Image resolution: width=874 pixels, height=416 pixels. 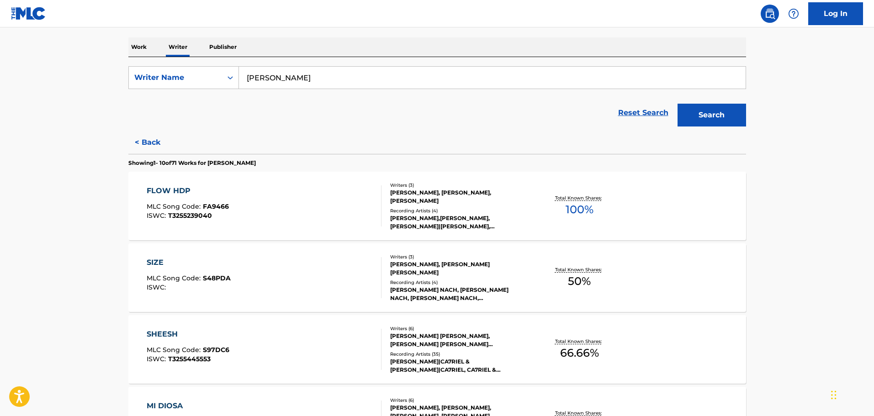 I want to click on div: Chat Widget, so click(x=851, y=394).